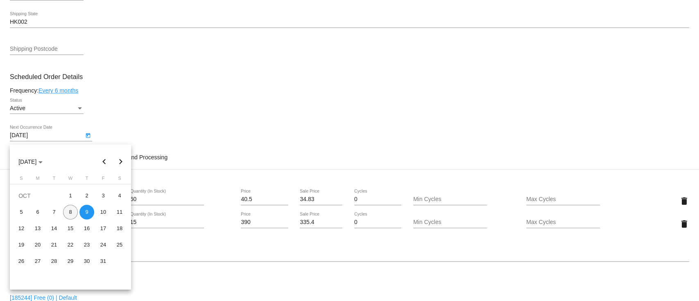 This screenshot has height=301, width=699. Describe the element at coordinates (87, 245) in the screenshot. I see `div: 23` at that location.